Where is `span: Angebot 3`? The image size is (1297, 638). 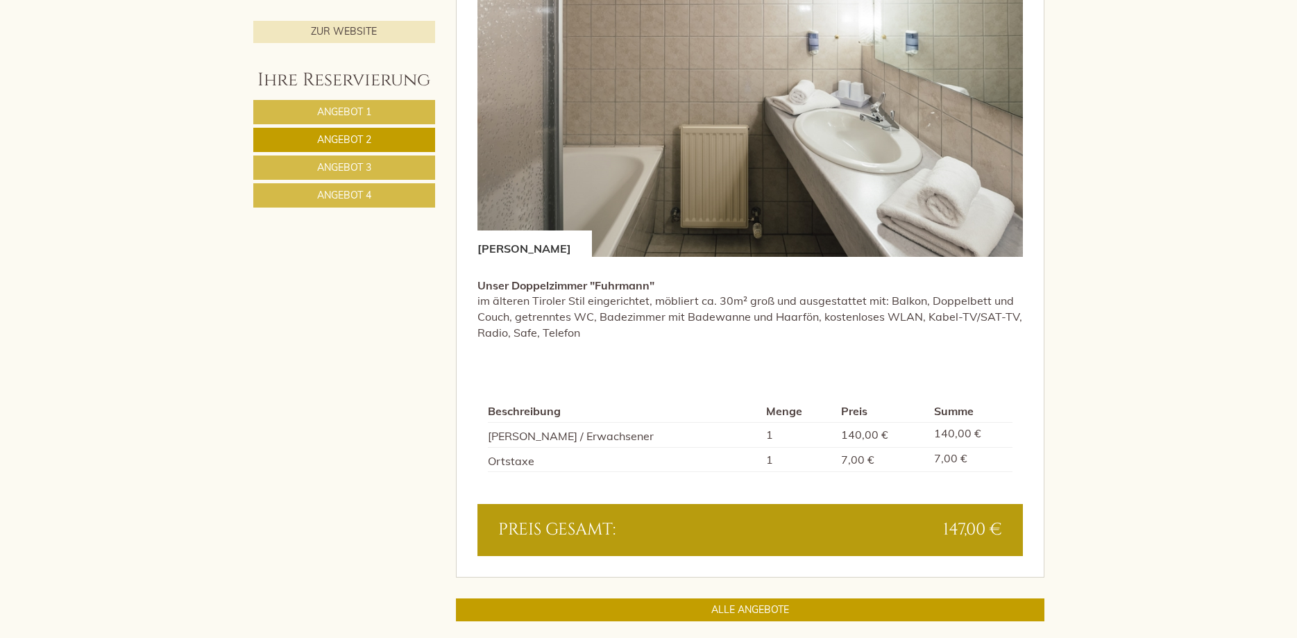
span: Angebot 3 is located at coordinates (344, 167).